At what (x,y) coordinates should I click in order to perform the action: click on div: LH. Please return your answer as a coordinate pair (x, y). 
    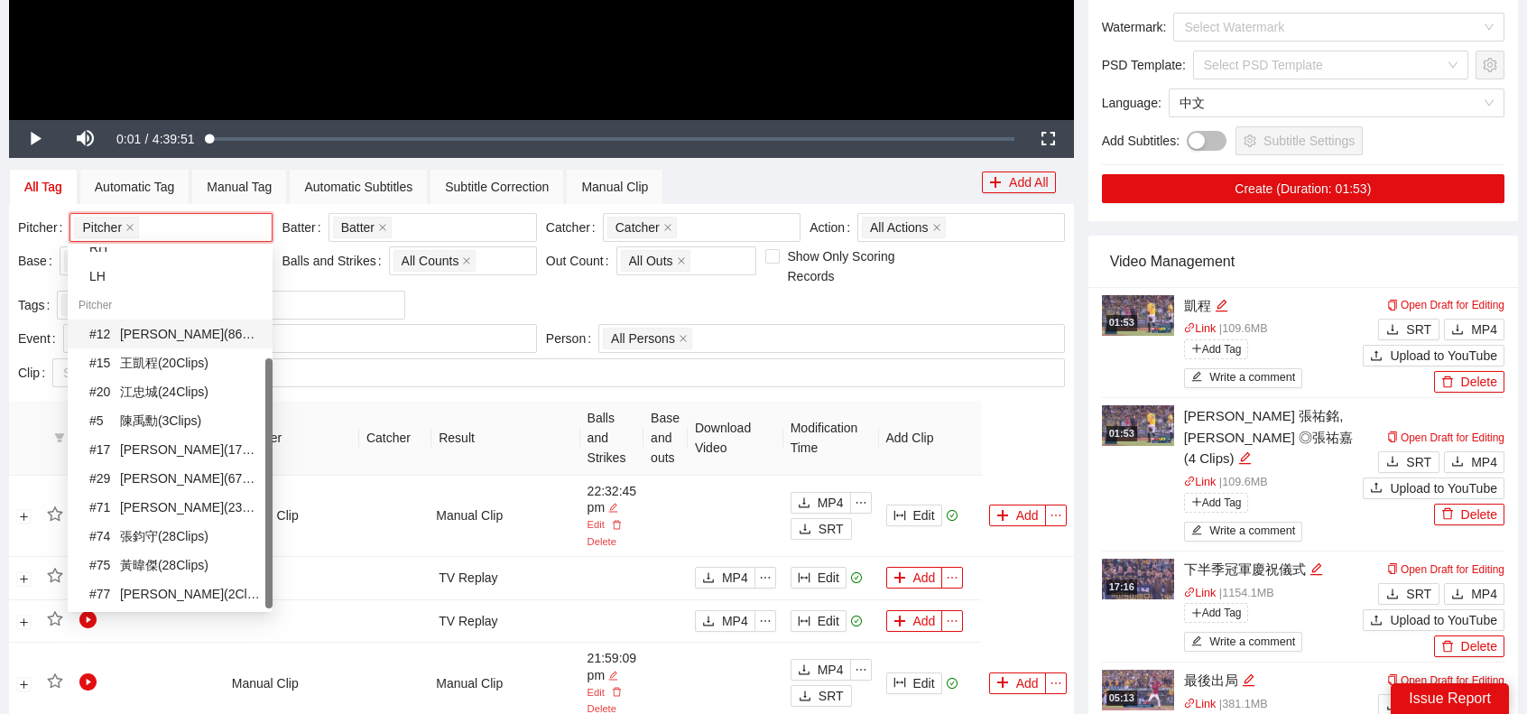
    Looking at the image, I should click on (175, 276).